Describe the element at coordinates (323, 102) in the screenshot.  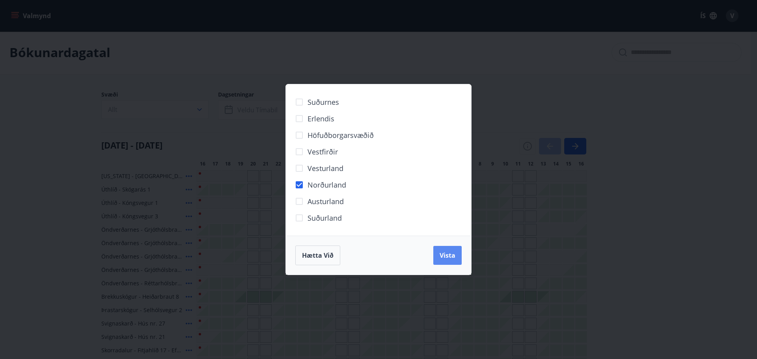
I see `span: Suðurnes` at that location.